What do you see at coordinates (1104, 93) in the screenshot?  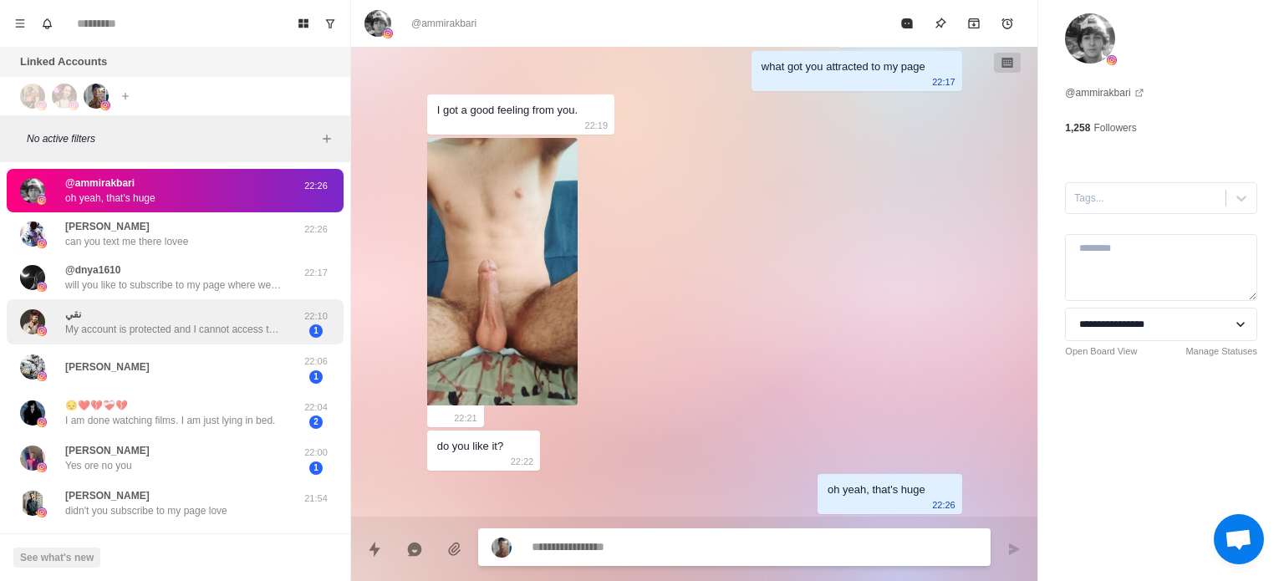 I see `a: @ammirakbari` at bounding box center [1104, 93].